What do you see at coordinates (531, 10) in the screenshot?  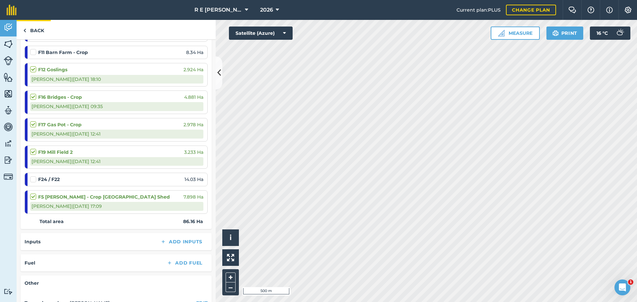 I see `a: Change plan` at bounding box center [531, 10].